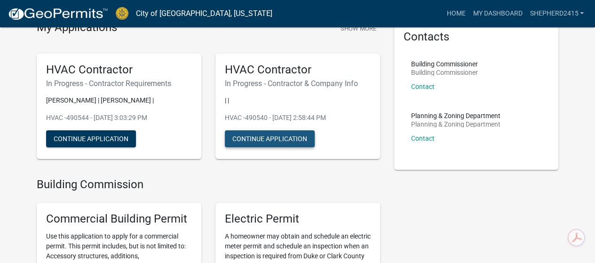 The image size is (595, 263). I want to click on button: Show More, so click(358, 28).